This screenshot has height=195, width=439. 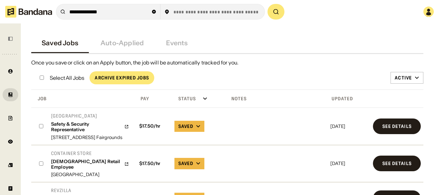 What do you see at coordinates (39, 99) in the screenshot?
I see `div: Job` at bounding box center [39, 99].